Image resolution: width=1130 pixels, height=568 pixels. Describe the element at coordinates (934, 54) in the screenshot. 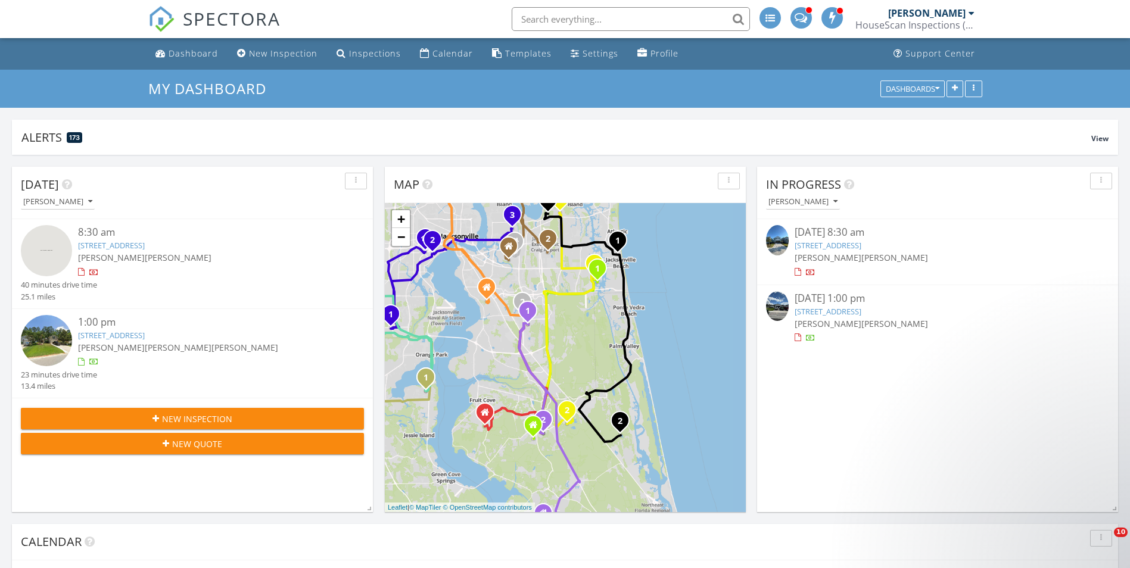

I see `a: Support Center` at that location.